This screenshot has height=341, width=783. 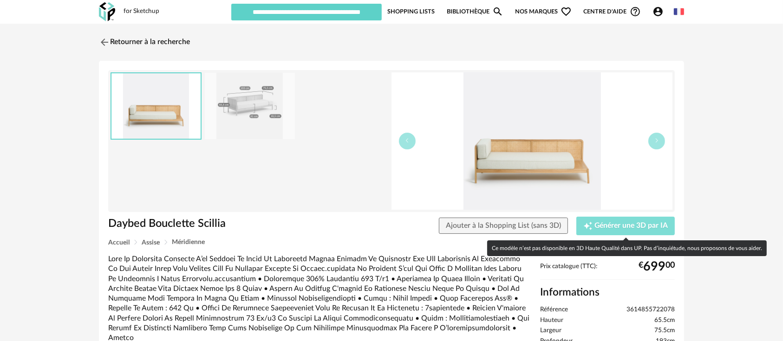 I want to click on span: 699, so click(x=654, y=267).